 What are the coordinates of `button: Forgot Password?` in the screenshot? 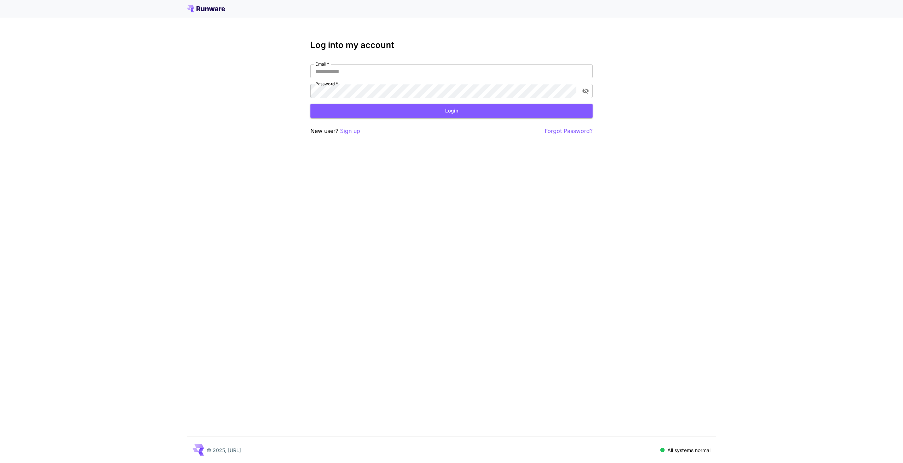 It's located at (569, 131).